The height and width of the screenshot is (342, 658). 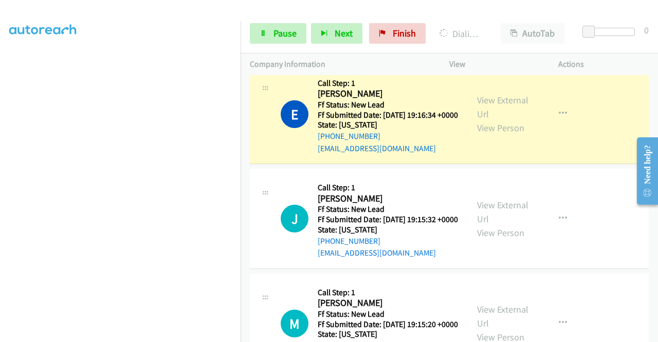 I want to click on span: Pause, so click(x=285, y=33).